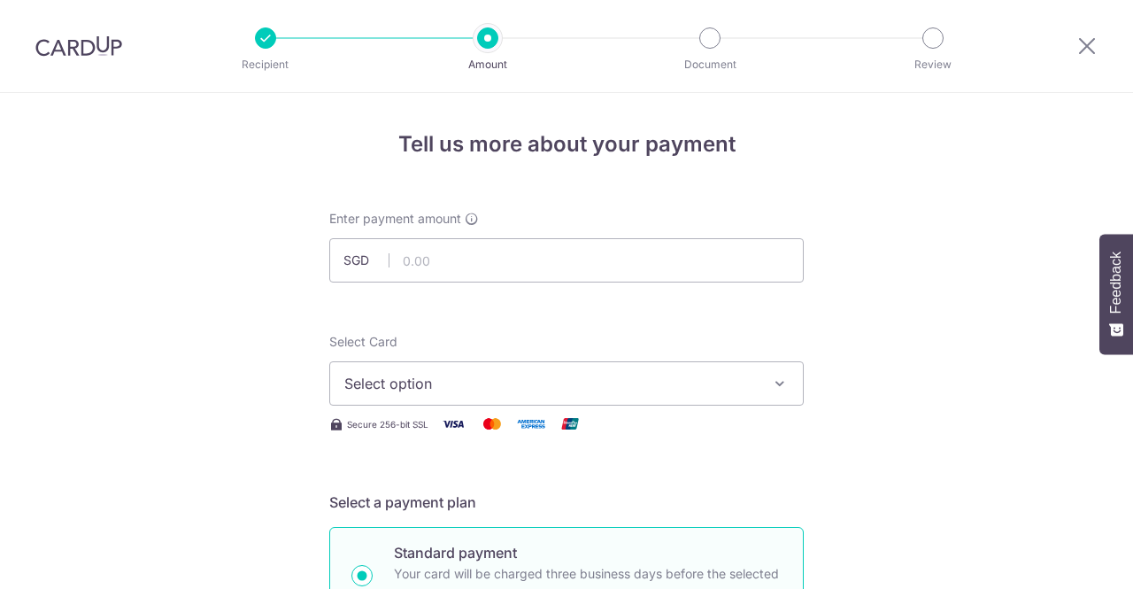 This screenshot has width=1133, height=589. Describe the element at coordinates (566, 383) in the screenshot. I see `button: Select option` at that location.